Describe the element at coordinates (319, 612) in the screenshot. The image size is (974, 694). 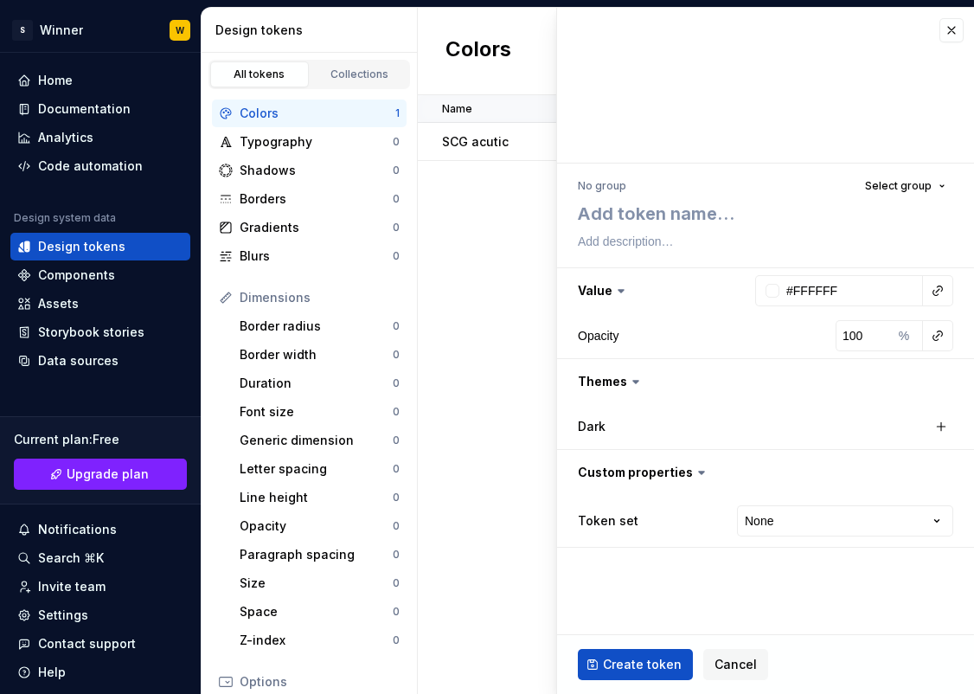
I see `a: Space0` at that location.